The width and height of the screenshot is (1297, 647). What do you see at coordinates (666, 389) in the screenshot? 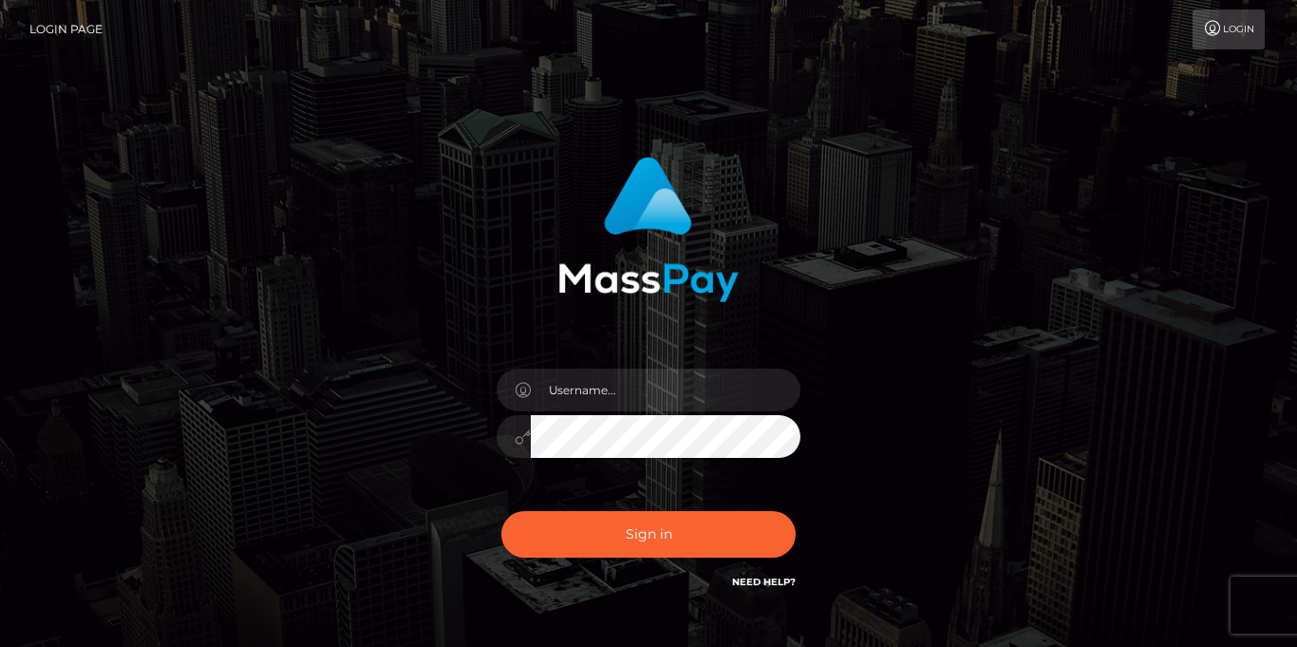
I see `input: Username...` at bounding box center [666, 389].